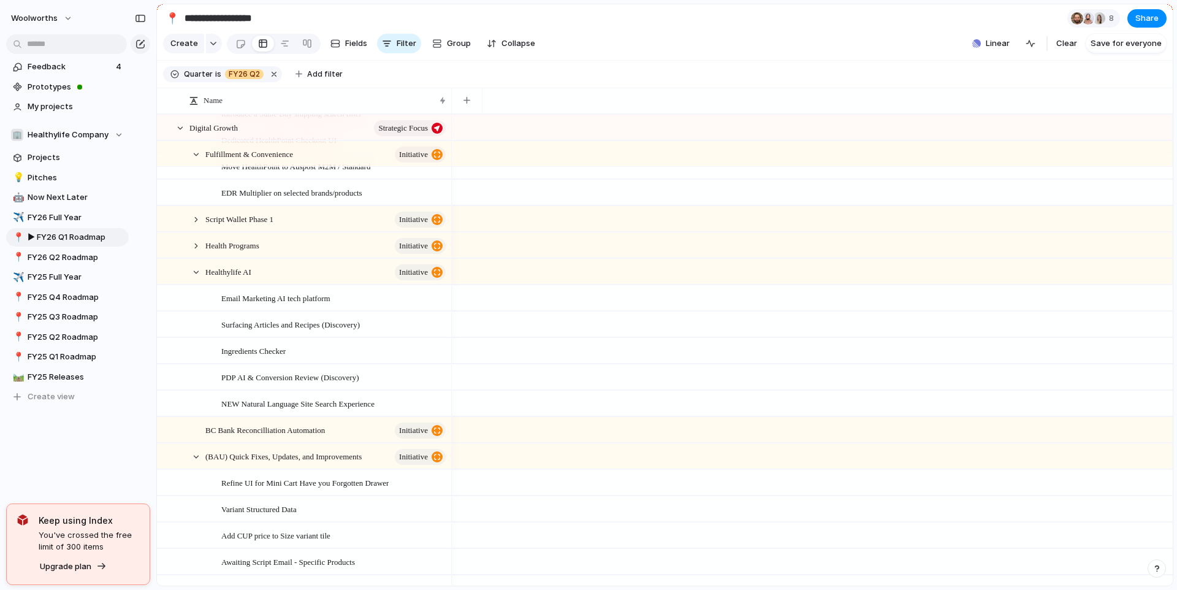 This screenshot has height=590, width=1177. What do you see at coordinates (67, 135) in the screenshot?
I see `button: 🏢Healthylife Company` at bounding box center [67, 135].